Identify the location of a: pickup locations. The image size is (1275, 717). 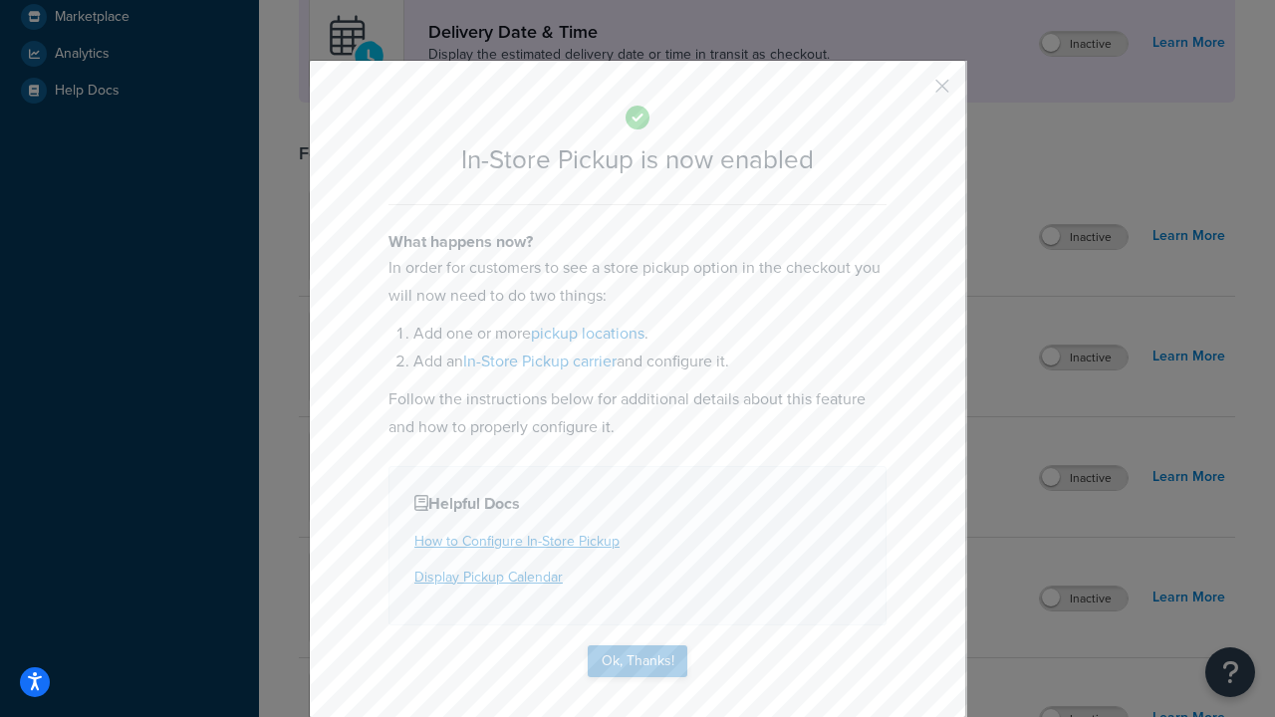
(587, 333).